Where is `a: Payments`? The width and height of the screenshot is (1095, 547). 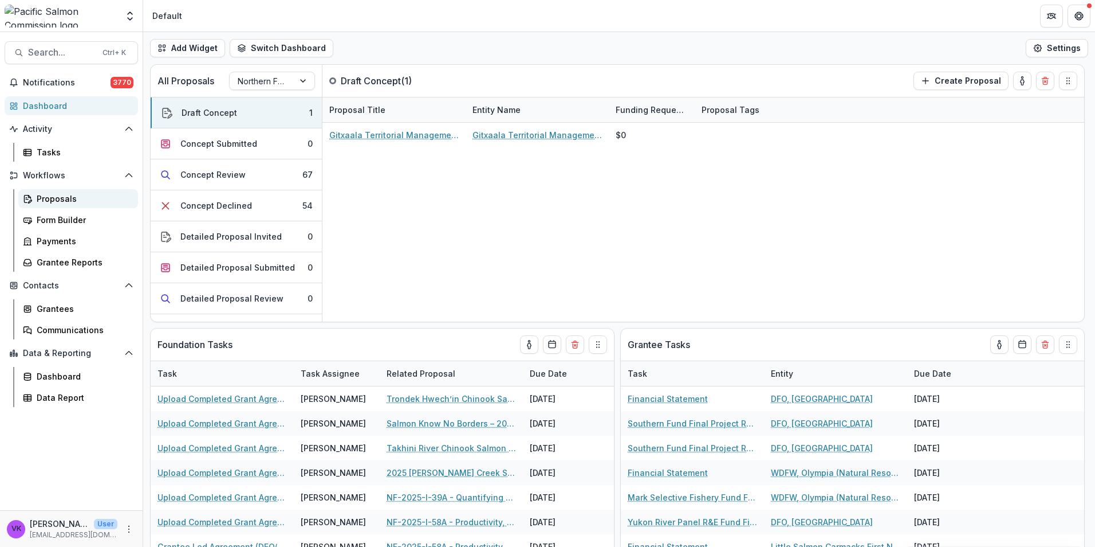 a: Payments is located at coordinates (78, 241).